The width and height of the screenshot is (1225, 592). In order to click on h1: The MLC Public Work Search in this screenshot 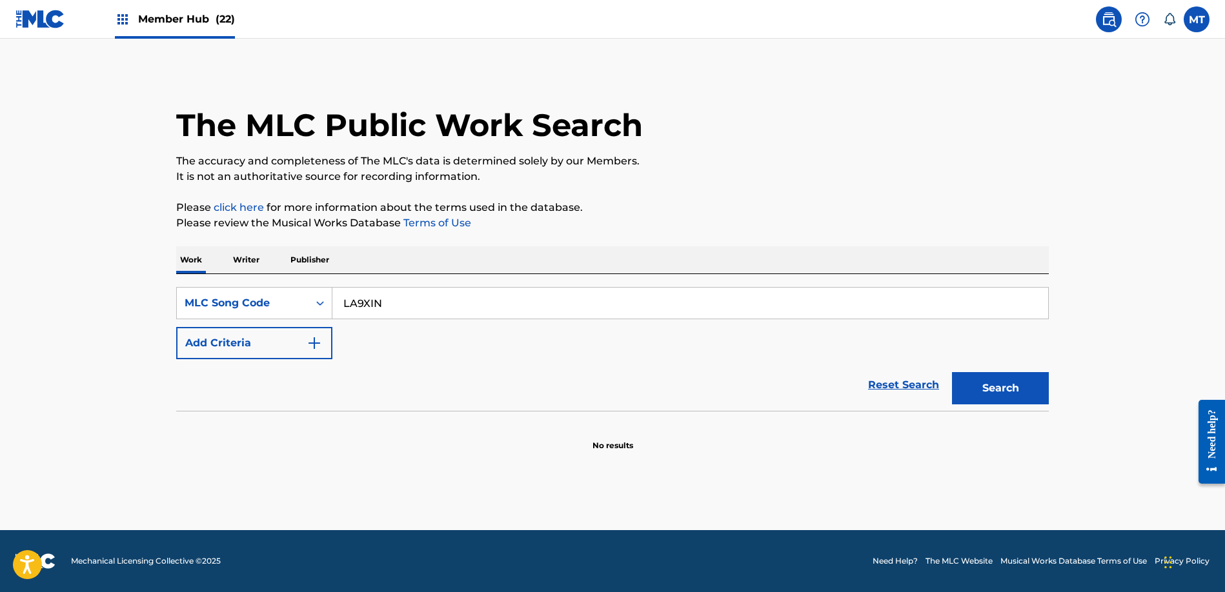, I will do `click(409, 125)`.